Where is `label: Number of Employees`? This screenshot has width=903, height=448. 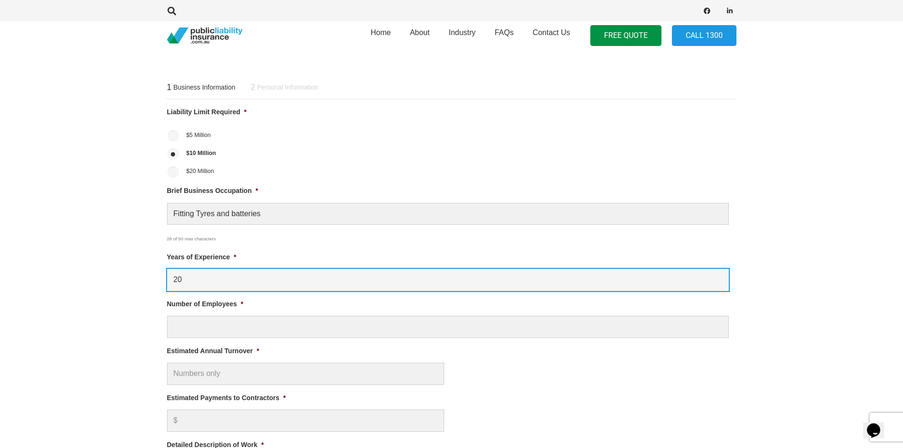
label: Number of Employees is located at coordinates (205, 304).